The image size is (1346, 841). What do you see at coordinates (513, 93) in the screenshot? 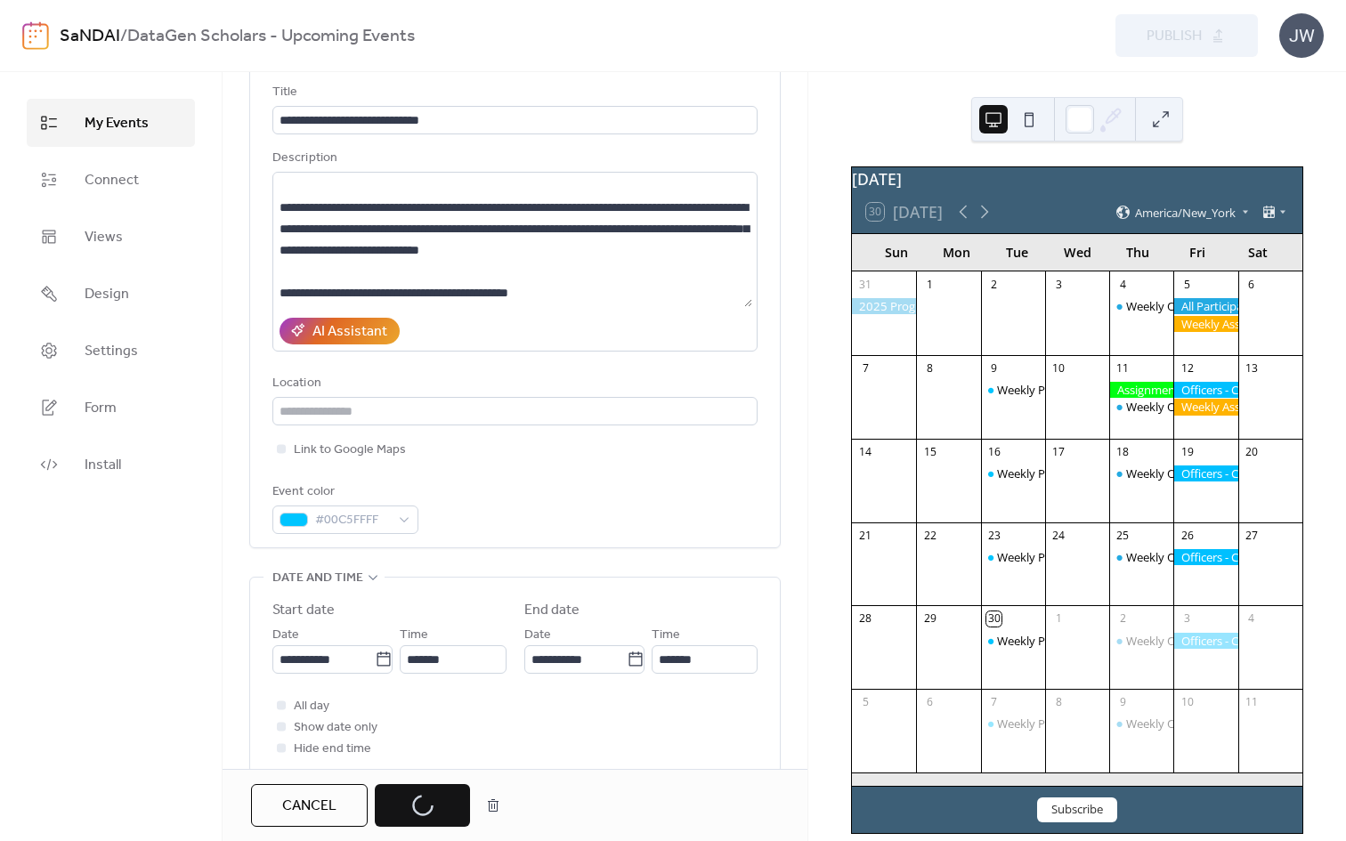
I see `div: Title` at bounding box center [513, 93].